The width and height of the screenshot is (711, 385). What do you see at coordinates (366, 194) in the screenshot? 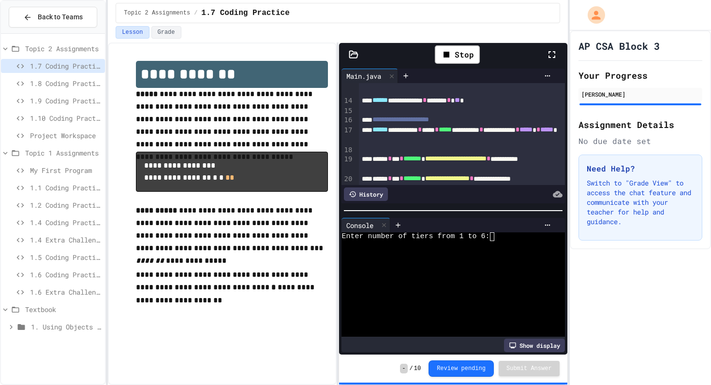
I see `div: History` at bounding box center [366, 194].